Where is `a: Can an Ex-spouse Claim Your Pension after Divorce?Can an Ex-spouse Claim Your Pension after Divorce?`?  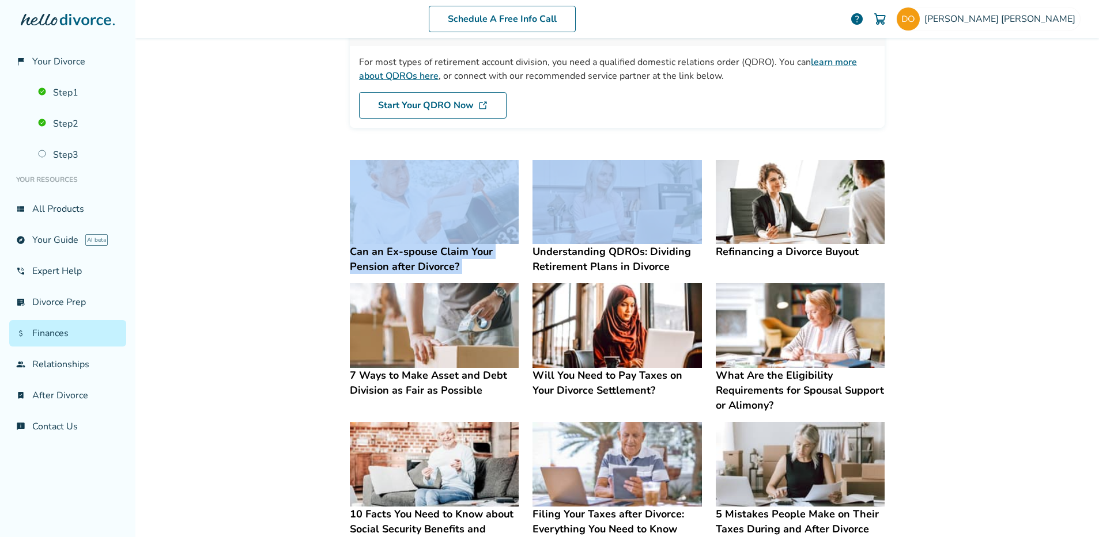
a: Can an Ex-spouse Claim Your Pension after Divorce?Can an Ex-spouse Claim Your Pension after Divorce? is located at coordinates (434, 217).